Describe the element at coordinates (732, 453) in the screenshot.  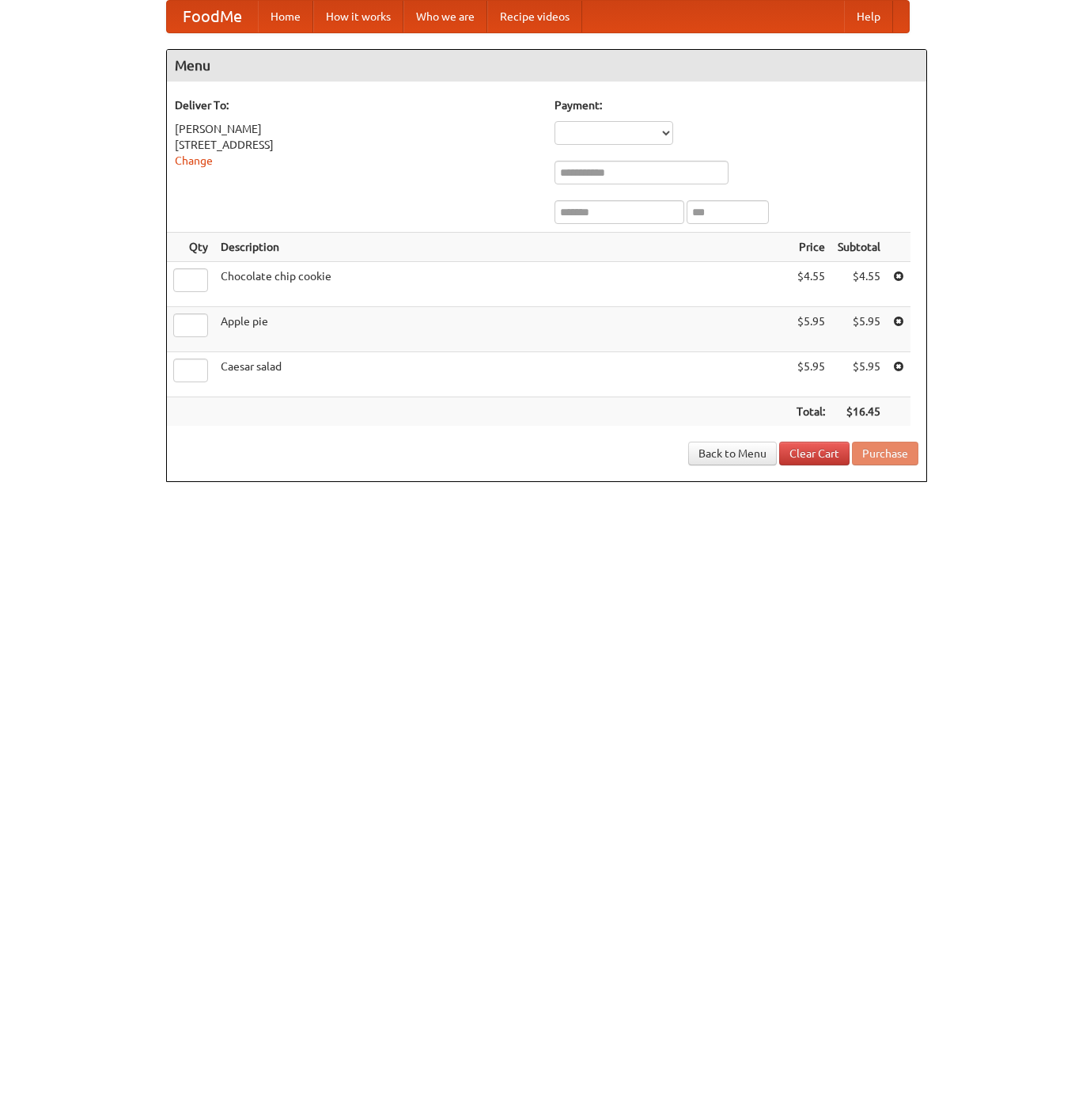
I see `a: Back to Menu` at that location.